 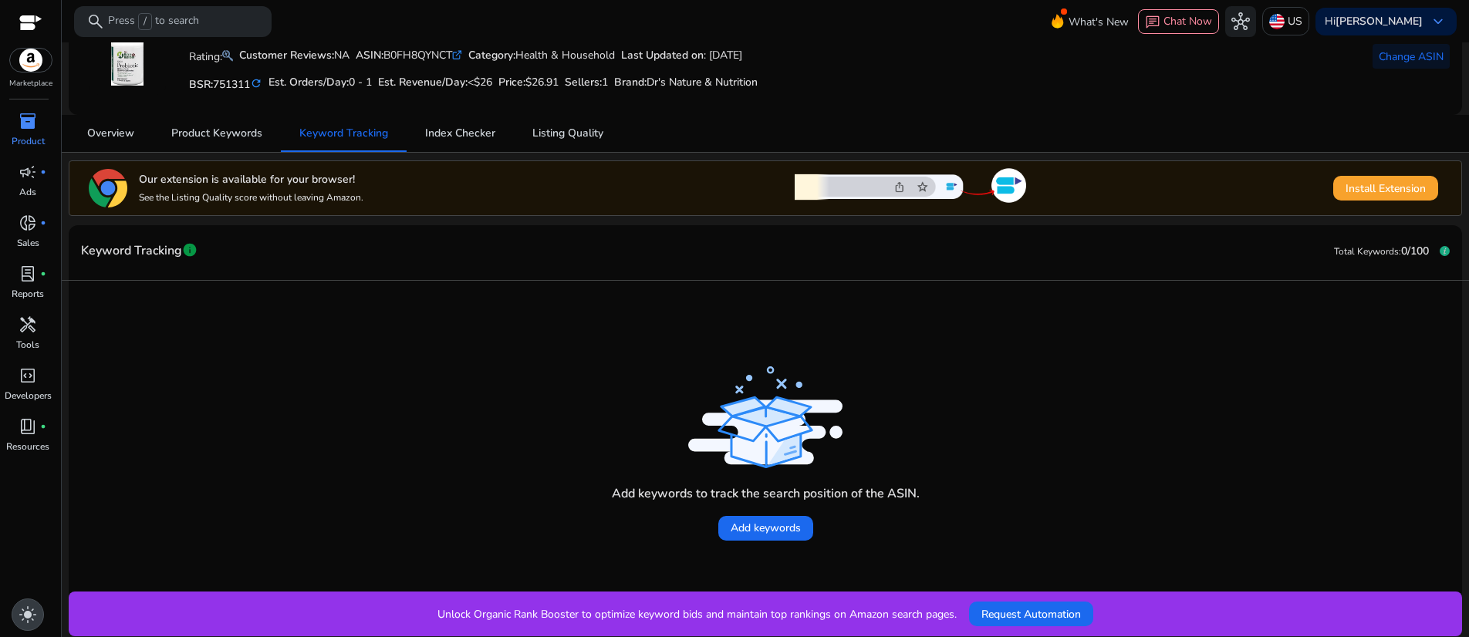 What do you see at coordinates (28, 294) in the screenshot?
I see `p: Reports` at bounding box center [28, 294].